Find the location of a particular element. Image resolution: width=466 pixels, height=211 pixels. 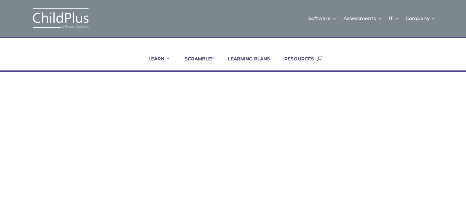

a: RESOURCES is located at coordinates (295, 63).